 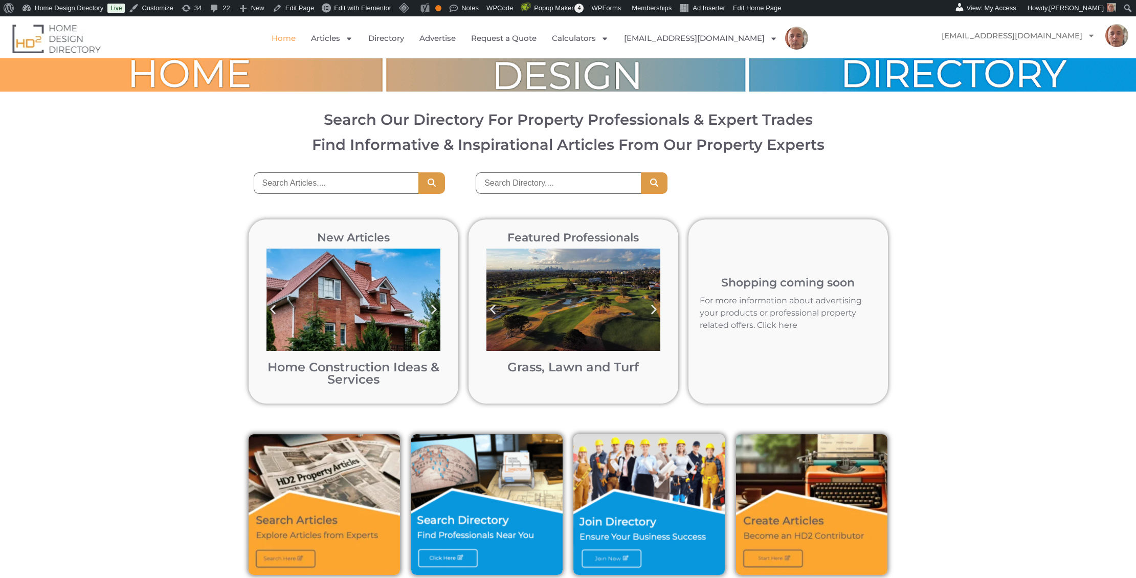 What do you see at coordinates (504, 38) in the screenshot?
I see `a: Request a Quote` at bounding box center [504, 38].